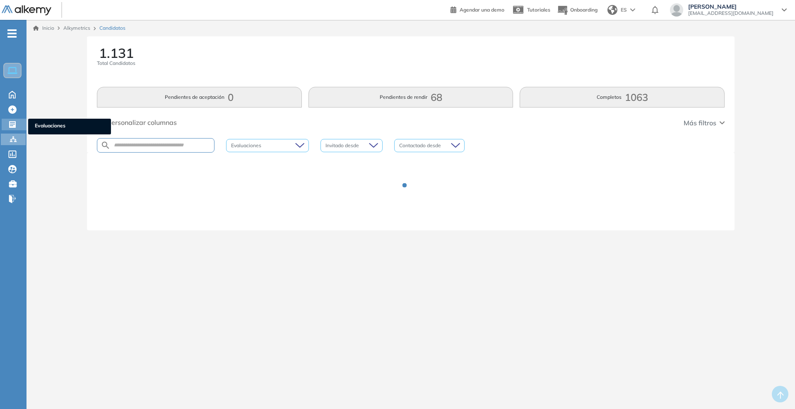  What do you see at coordinates (699, 123) in the screenshot?
I see `span: Más filtros` at bounding box center [699, 123].